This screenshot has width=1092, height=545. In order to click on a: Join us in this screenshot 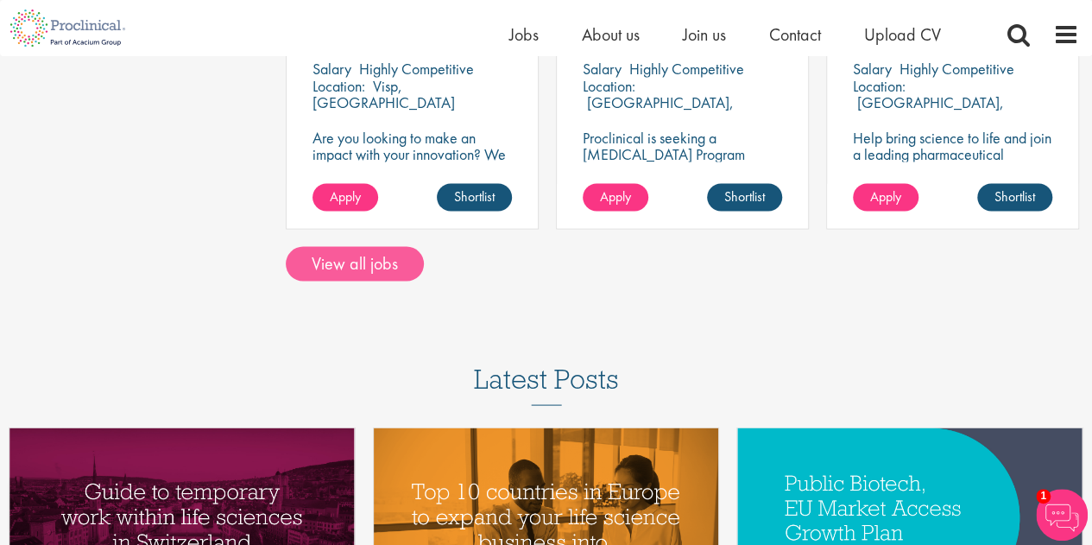, I will do `click(704, 35)`.